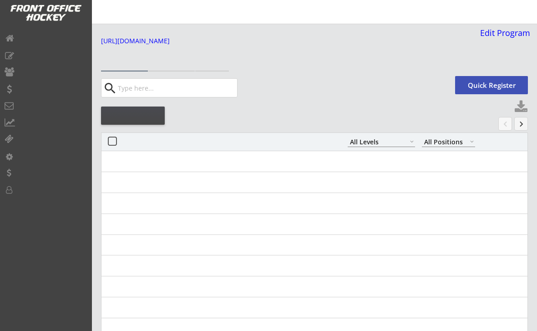  I want to click on button: chevron_left, so click(505, 124).